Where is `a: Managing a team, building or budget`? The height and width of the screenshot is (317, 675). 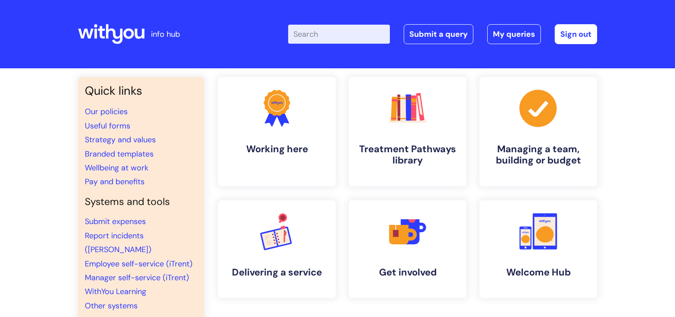 a: Managing a team, building or budget is located at coordinates (538, 131).